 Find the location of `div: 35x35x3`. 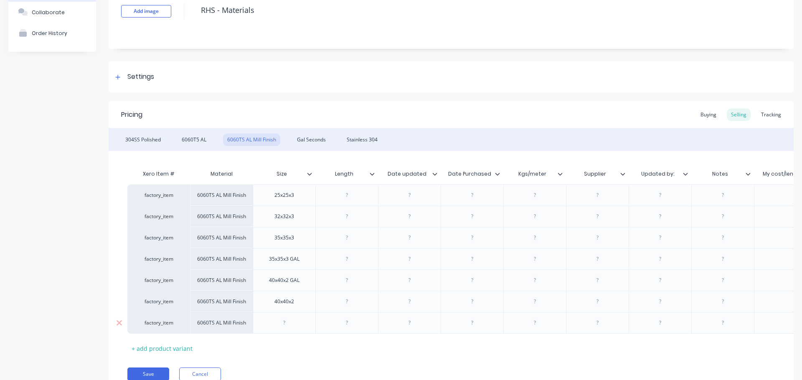

div: 35x35x3 is located at coordinates (284, 238).